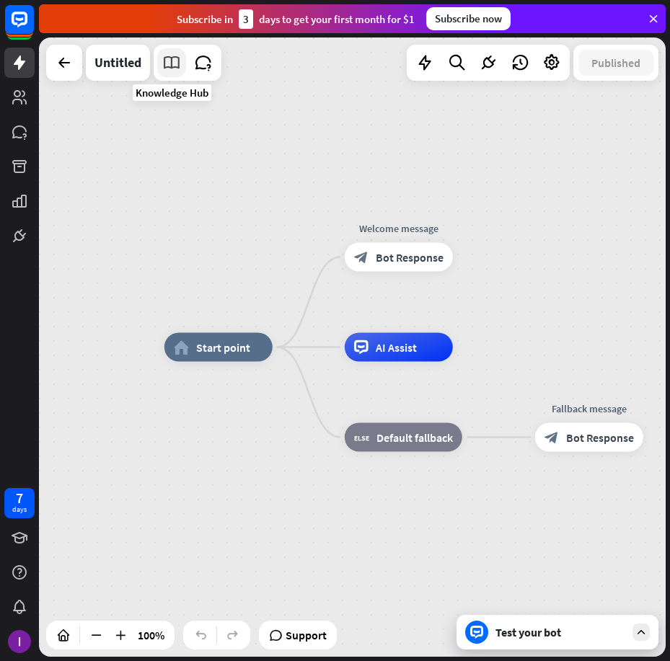 This screenshot has height=661, width=670. What do you see at coordinates (396, 347) in the screenshot?
I see `span: AI Assist` at bounding box center [396, 347].